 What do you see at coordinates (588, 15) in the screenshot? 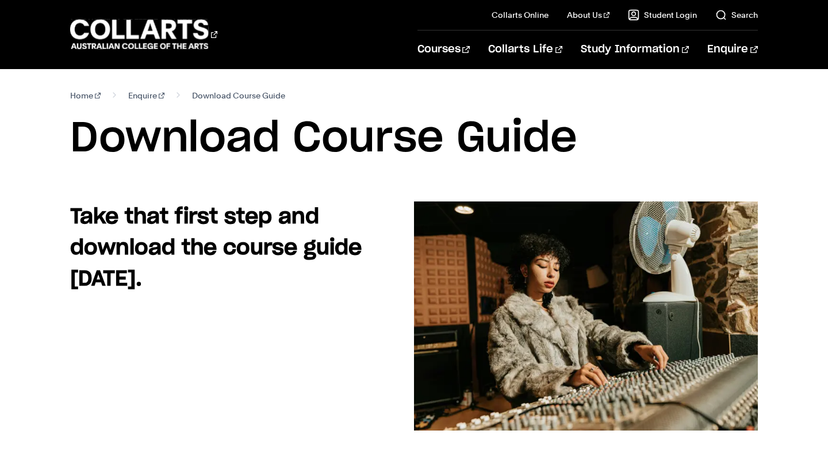
I see `a: About Us` at bounding box center [588, 15].